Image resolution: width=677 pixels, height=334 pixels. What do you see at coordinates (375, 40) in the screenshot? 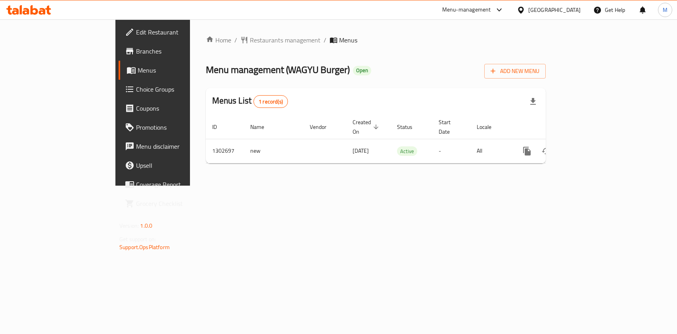
I see `nav: breadcrumb` at bounding box center [375, 40].